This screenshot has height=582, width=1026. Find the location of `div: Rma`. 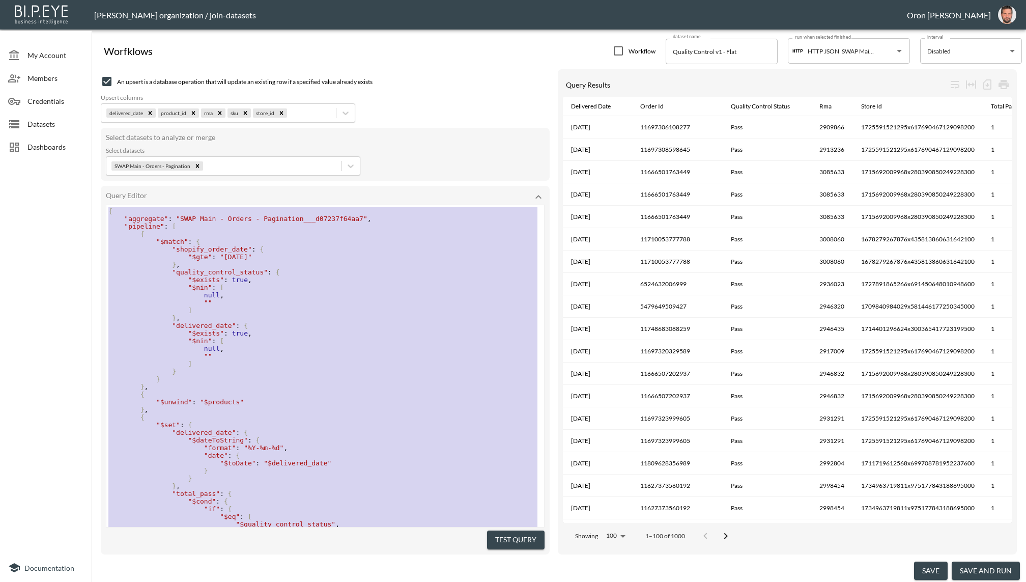

div: Rma is located at coordinates (826, 106).